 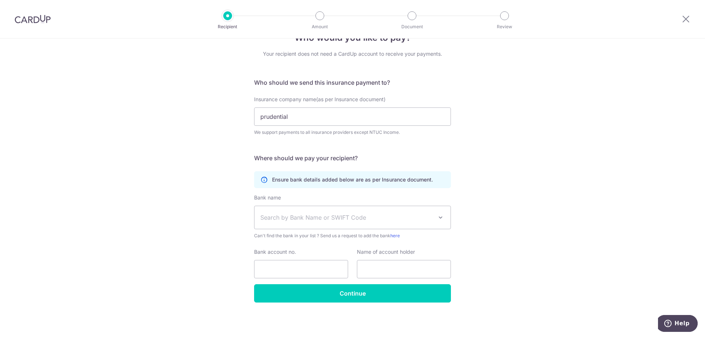 What do you see at coordinates (352, 133) in the screenshot?
I see `div: We support payments to all insurance providers except NTUC Income.` at bounding box center [352, 133].